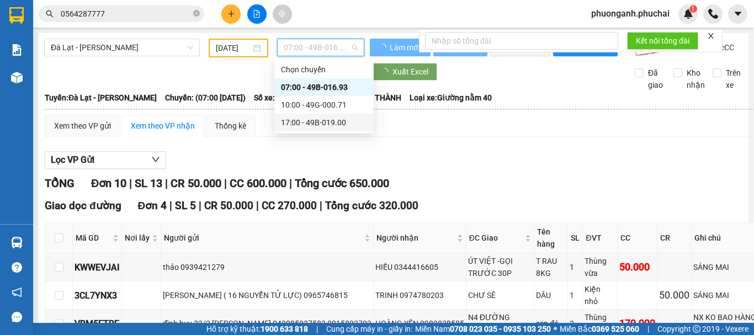 The width and height of the screenshot is (754, 335). I want to click on div: DÂU, so click(551, 295).